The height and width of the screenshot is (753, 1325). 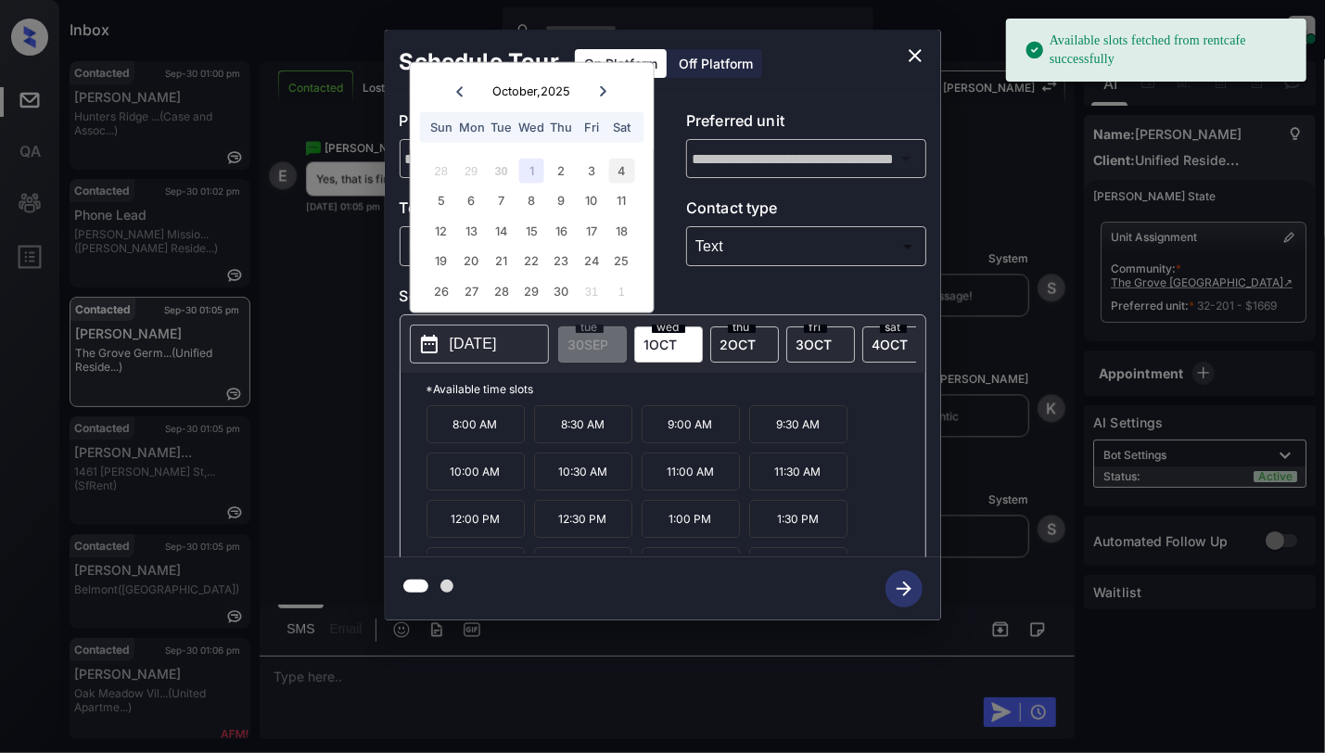 What do you see at coordinates (814, 344) in the screenshot?
I see `span: 3 OCT` at bounding box center [814, 344].